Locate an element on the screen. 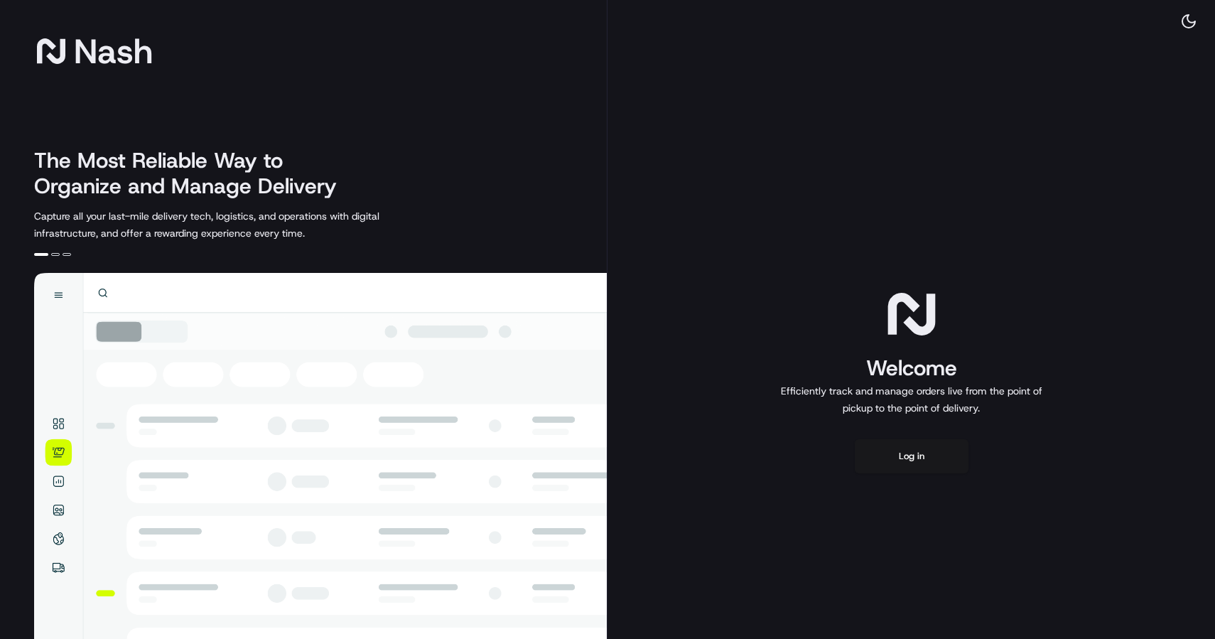 The height and width of the screenshot is (639, 1215). h1: Welcome is located at coordinates (912, 368).